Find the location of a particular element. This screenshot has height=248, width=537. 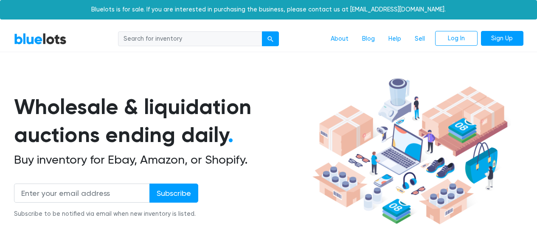

a: Help is located at coordinates (395, 39).